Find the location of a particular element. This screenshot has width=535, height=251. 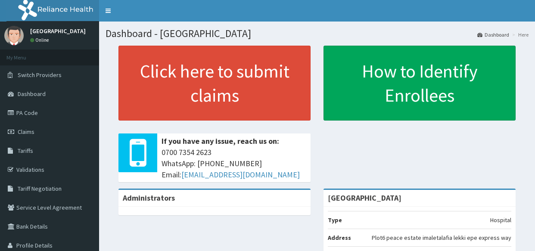

p: Hospital is located at coordinates (500, 220).